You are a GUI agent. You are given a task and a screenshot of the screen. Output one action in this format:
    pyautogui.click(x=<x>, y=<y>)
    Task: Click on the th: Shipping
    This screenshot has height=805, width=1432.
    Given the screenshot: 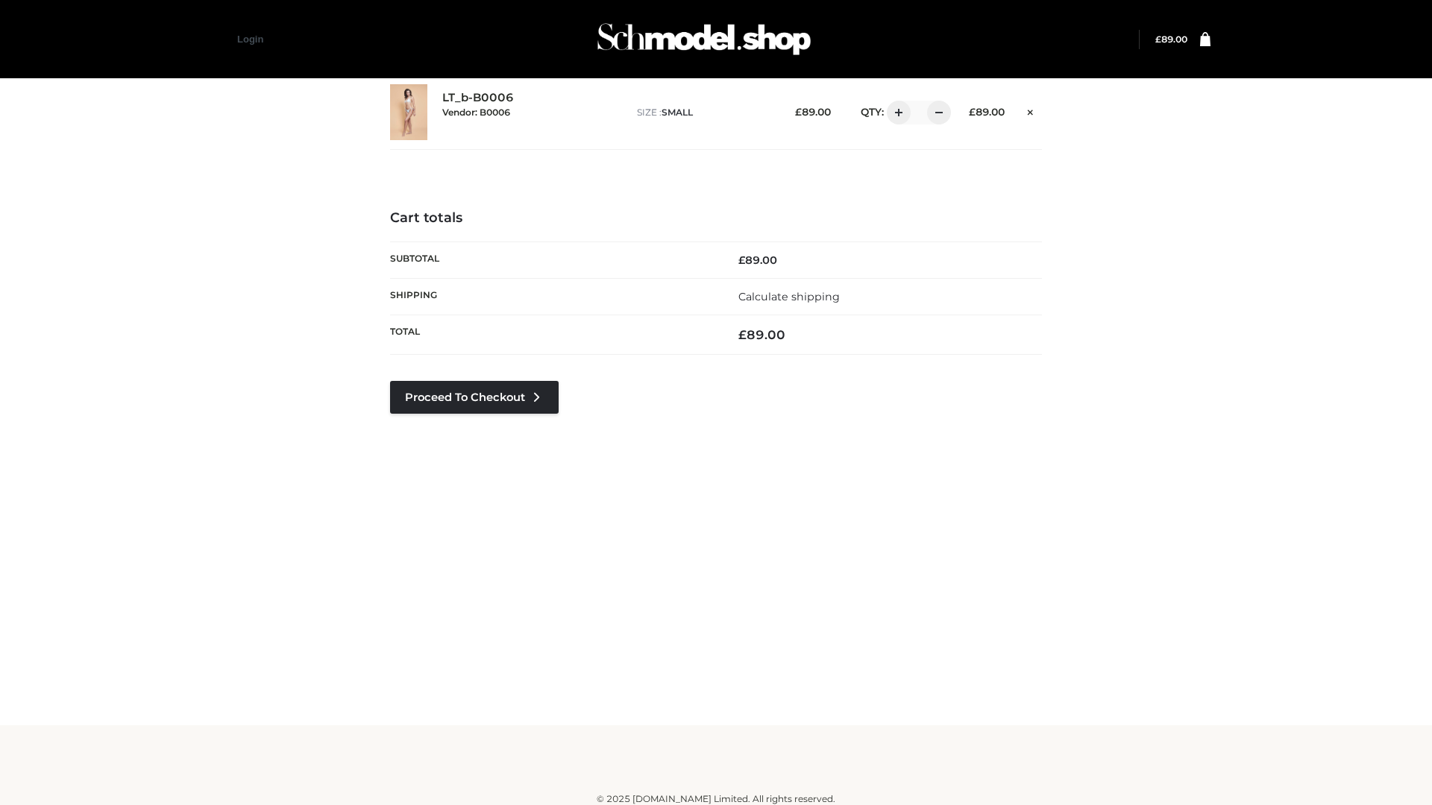 What is the action you would take?
    pyautogui.click(x=553, y=296)
    